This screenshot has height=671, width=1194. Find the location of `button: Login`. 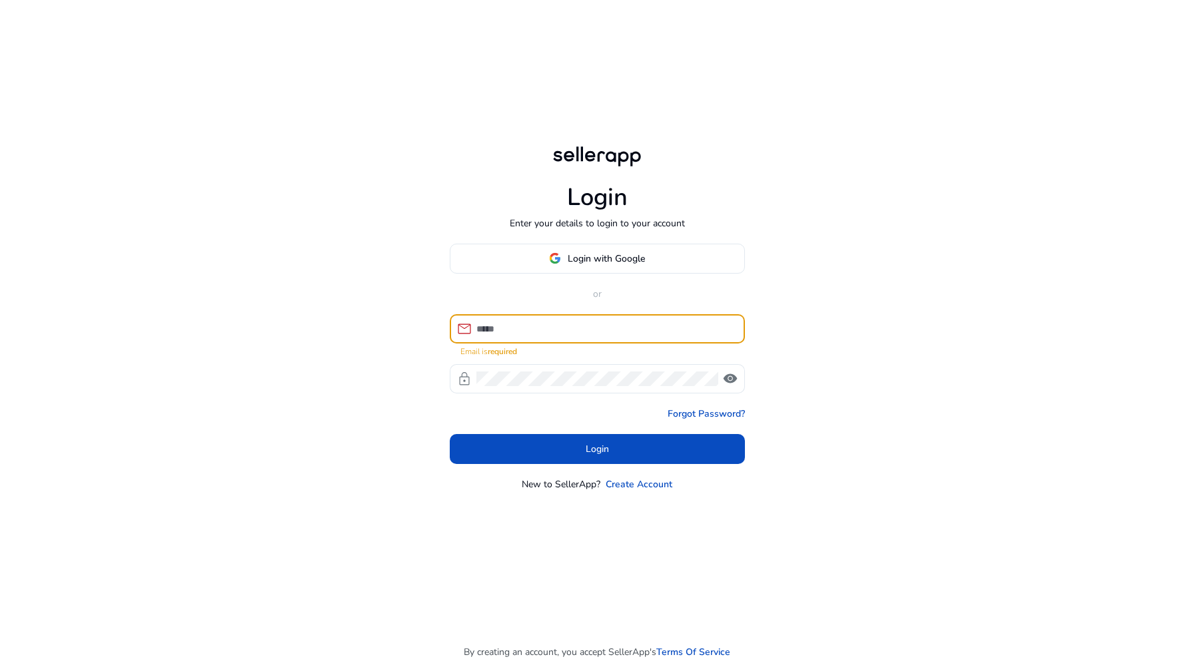

button: Login is located at coordinates (597, 449).